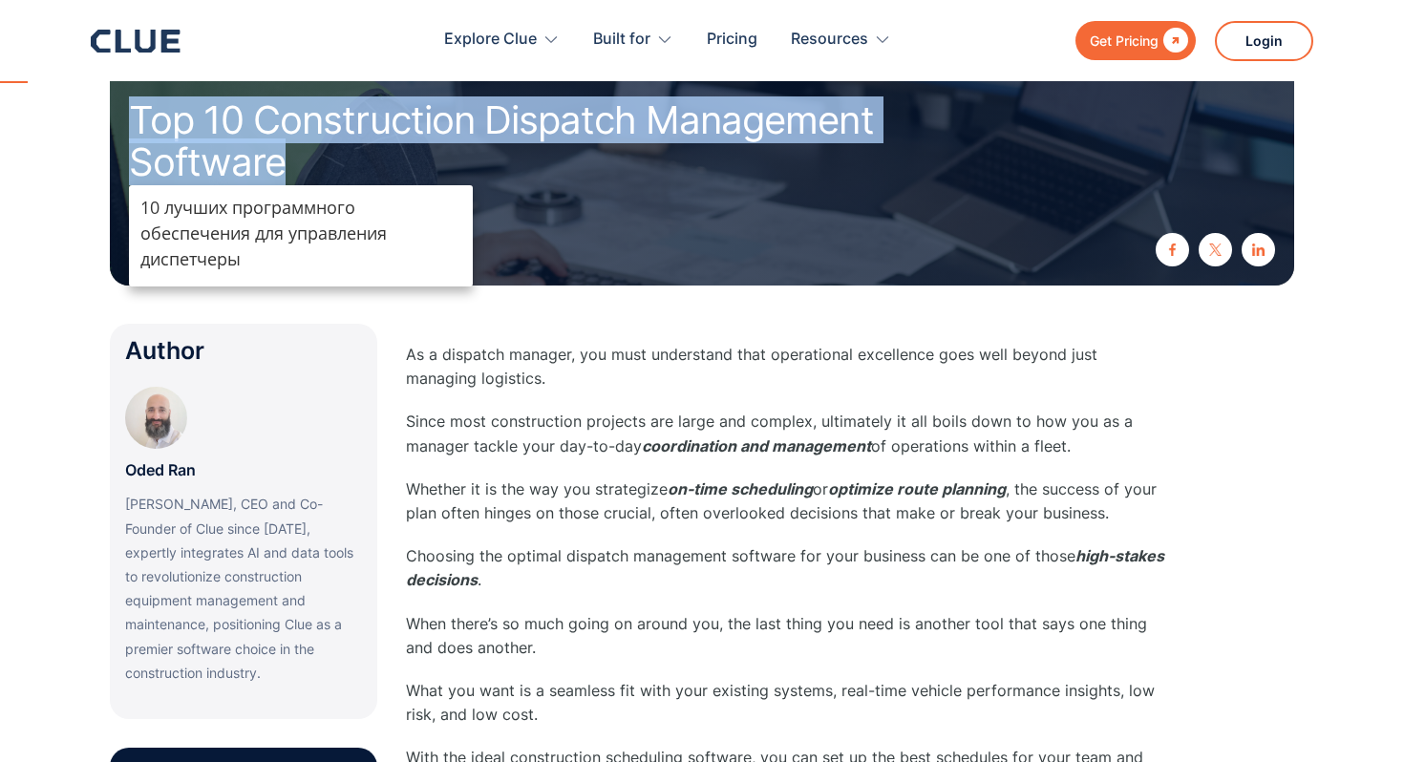  I want to click on p: As a dispatch manager, you must understand that operational excellence goes well beyond just mana..., so click(788, 367).